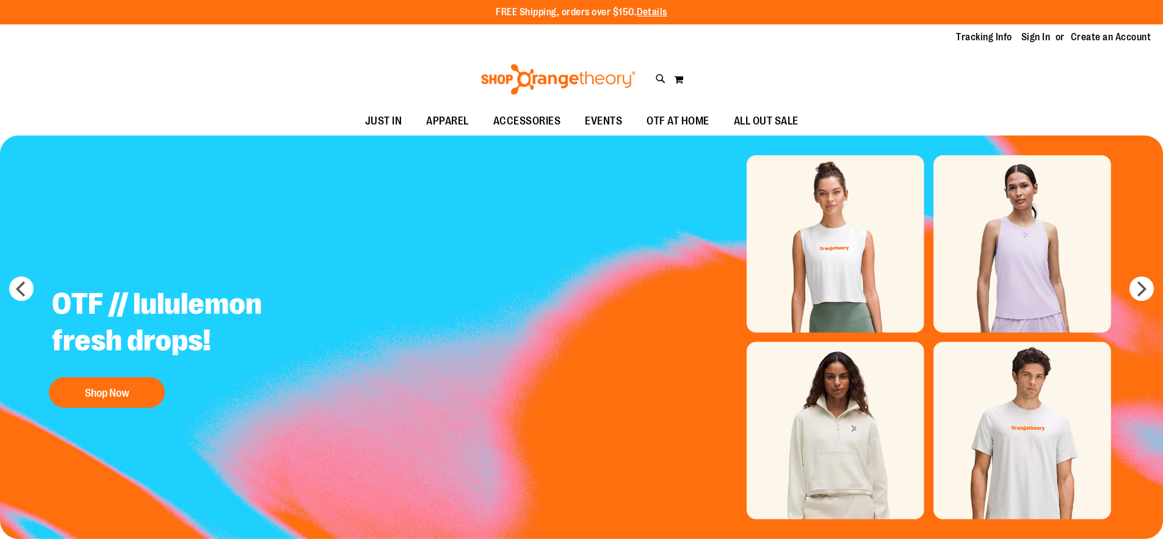  Describe the element at coordinates (984, 37) in the screenshot. I see `a: Tracking Info` at that location.